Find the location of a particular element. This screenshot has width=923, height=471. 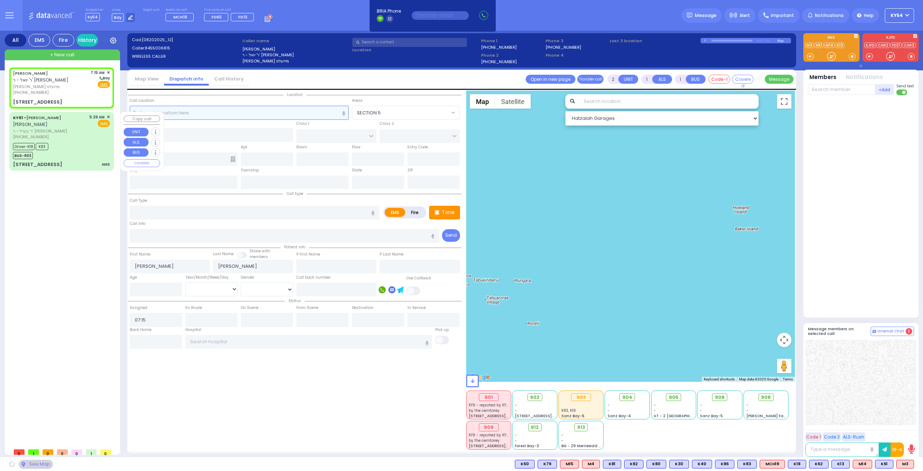

span: 912 is located at coordinates (535, 427).